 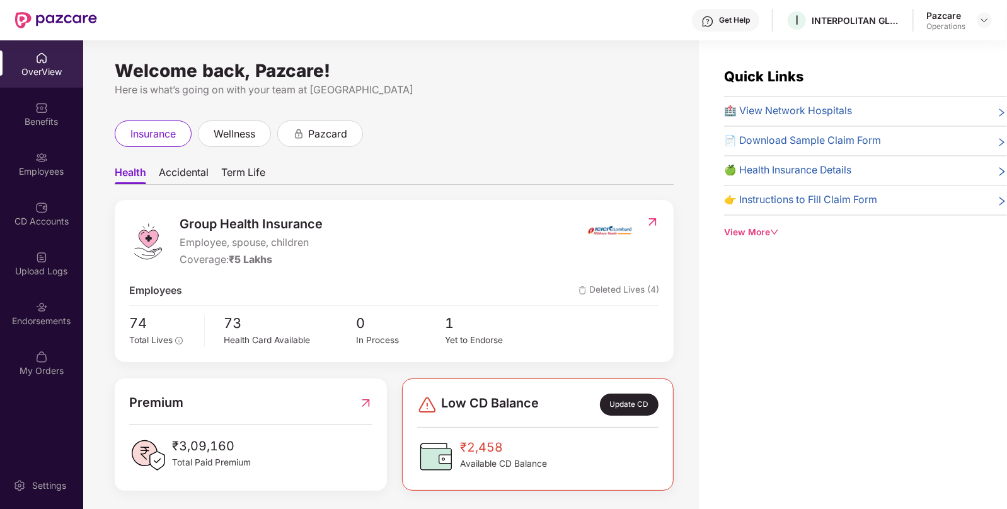 I want to click on img: svg+xml;base64,PHN2ZyBpZD0iSG9tZSIgeG1sbnM9Imh0dHA6Ly93d3cudzMub3JnLzIwMDAvc3ZnIiB3aWR0aD0iMjAiIG..., so click(x=42, y=58).